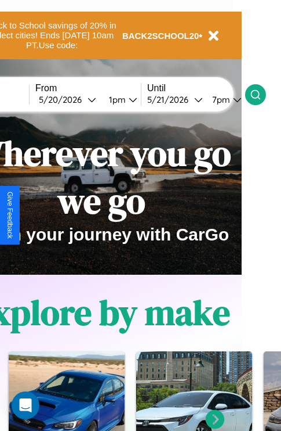 This screenshot has width=281, height=431. What do you see at coordinates (10, 215) in the screenshot?
I see `div: Give Feedback` at bounding box center [10, 215].